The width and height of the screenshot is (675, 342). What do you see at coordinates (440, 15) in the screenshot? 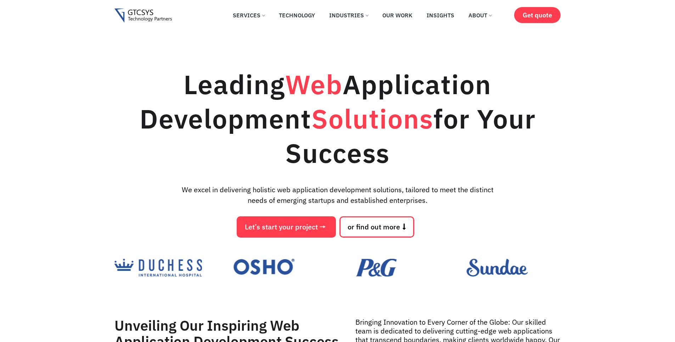
I see `a: Insights` at bounding box center [440, 15].